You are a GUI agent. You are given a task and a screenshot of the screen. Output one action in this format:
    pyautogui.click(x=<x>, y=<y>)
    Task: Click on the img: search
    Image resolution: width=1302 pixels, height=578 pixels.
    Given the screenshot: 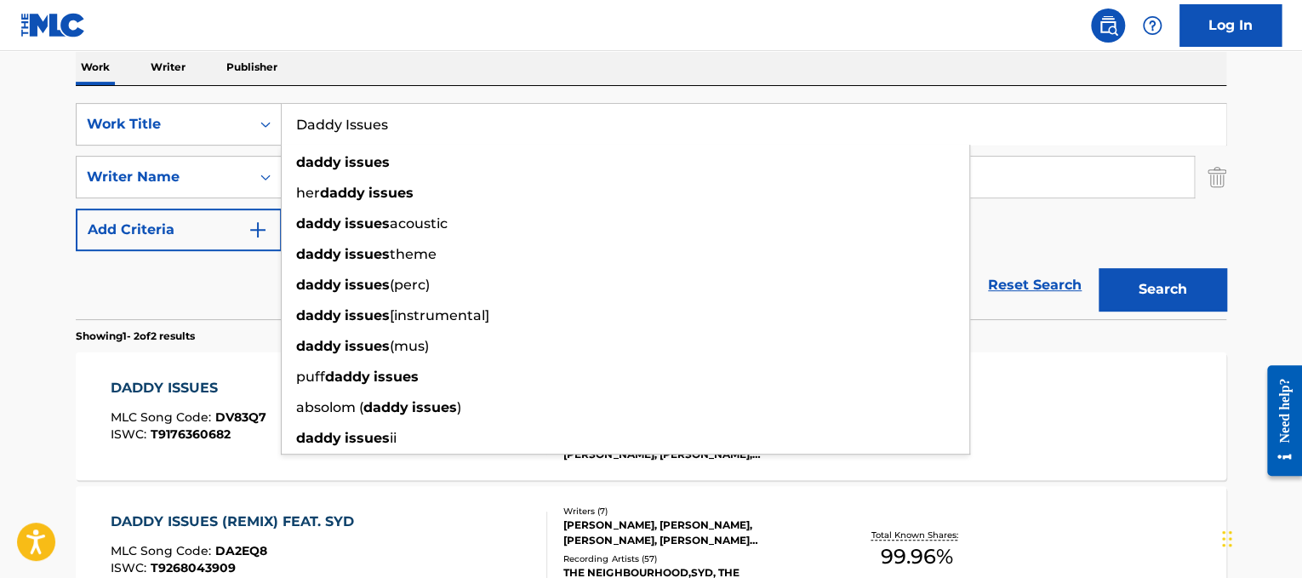 What is the action you would take?
    pyautogui.click(x=1108, y=26)
    